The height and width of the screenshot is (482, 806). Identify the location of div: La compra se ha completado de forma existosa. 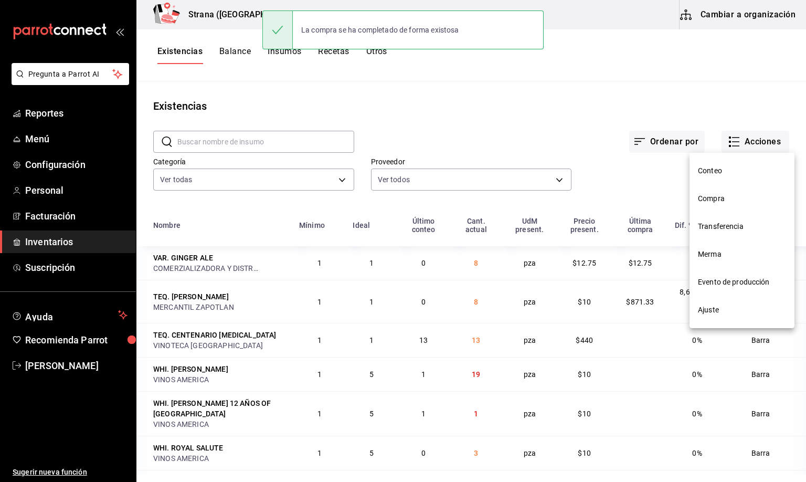
(380, 30).